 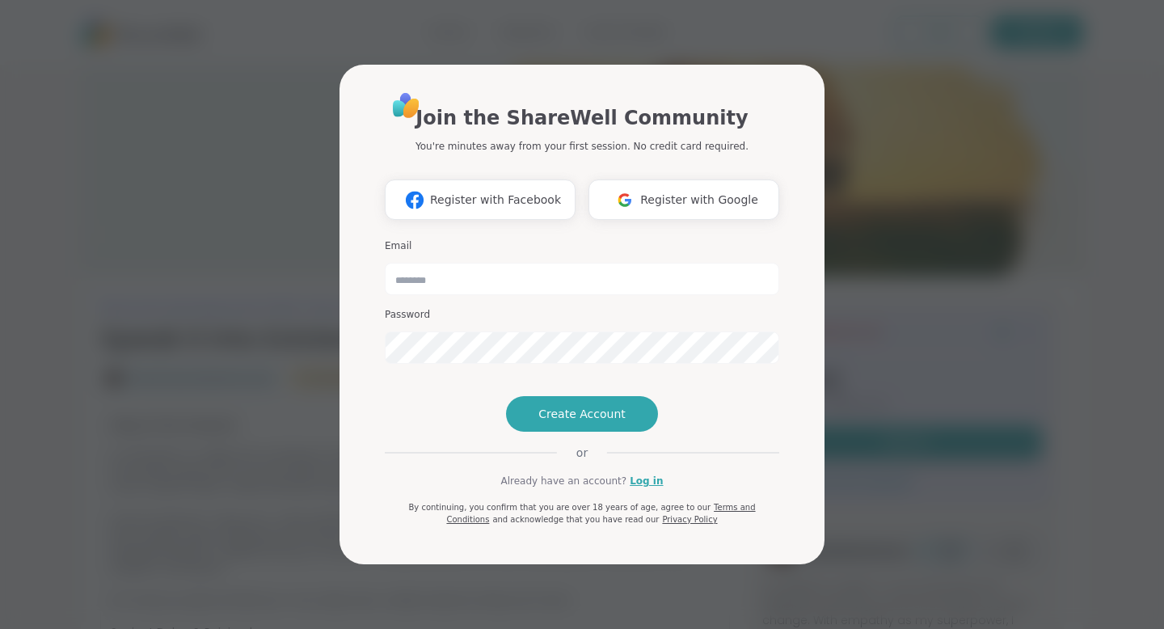 I want to click on h3: Email, so click(x=582, y=246).